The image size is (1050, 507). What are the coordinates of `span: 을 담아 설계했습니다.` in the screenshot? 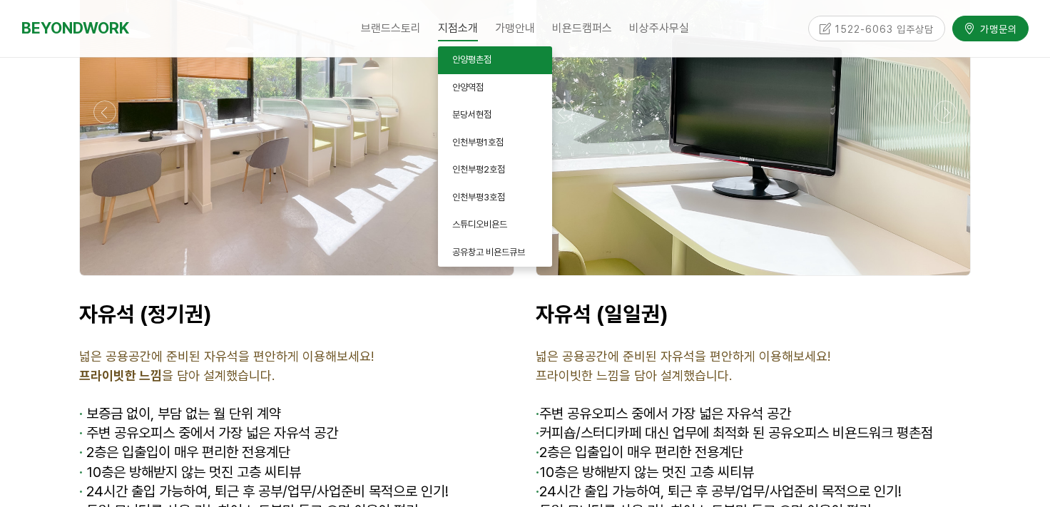 It's located at (177, 375).